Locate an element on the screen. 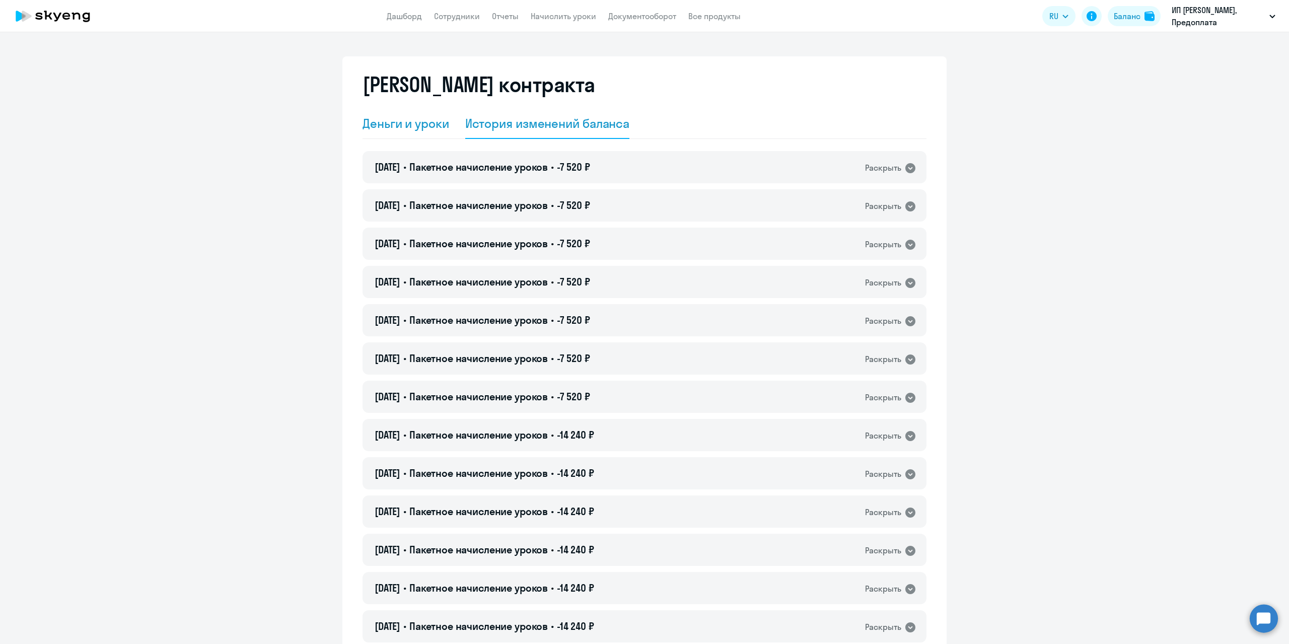 This screenshot has height=644, width=1289. div: Баланс is located at coordinates (1127, 16).